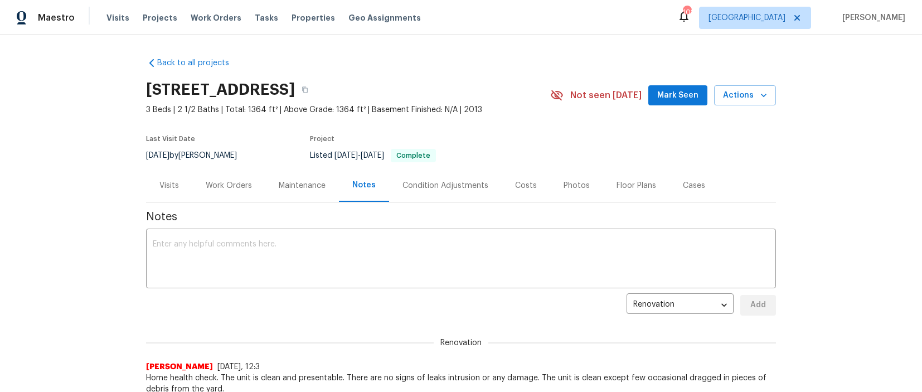 Image resolution: width=922 pixels, height=392 pixels. What do you see at coordinates (171, 139) in the screenshot?
I see `span: Last Visit Date` at bounding box center [171, 139].